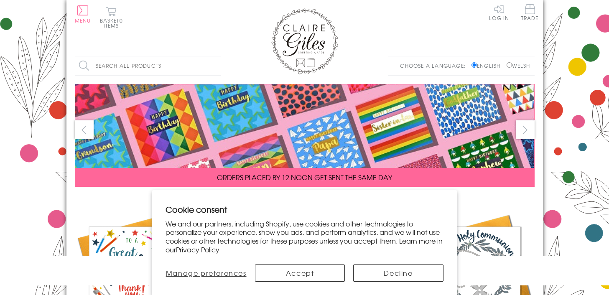 This screenshot has height=295, width=609. What do you see at coordinates (83, 20) in the screenshot?
I see `span: Menu` at bounding box center [83, 20].